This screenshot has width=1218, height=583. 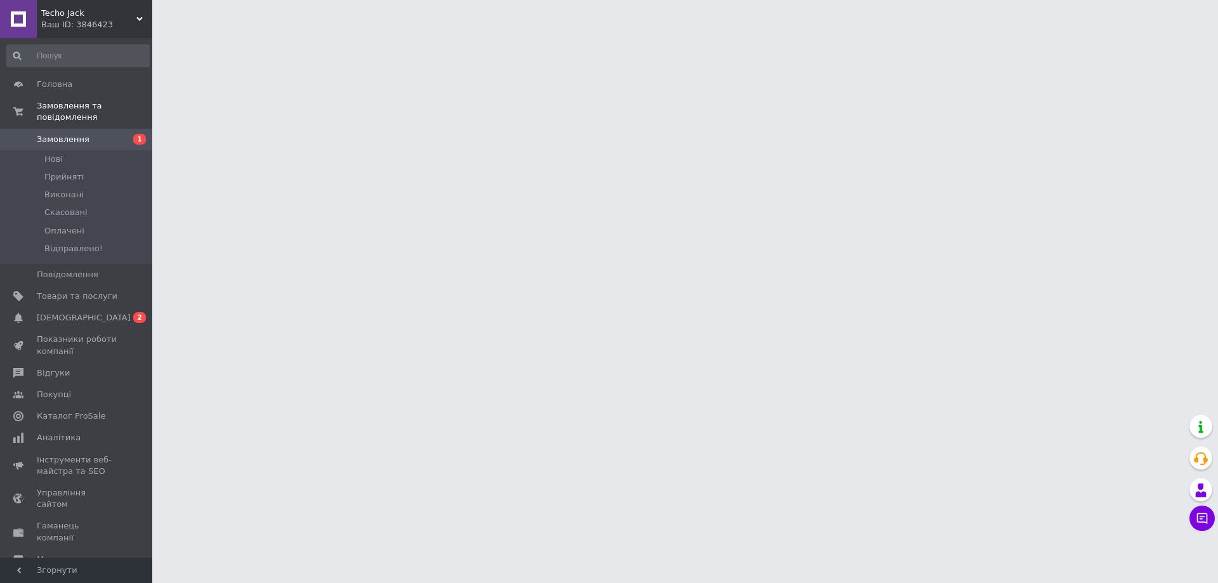 What do you see at coordinates (1203, 518) in the screenshot?
I see `button: Чат з покупцем` at bounding box center [1203, 518].